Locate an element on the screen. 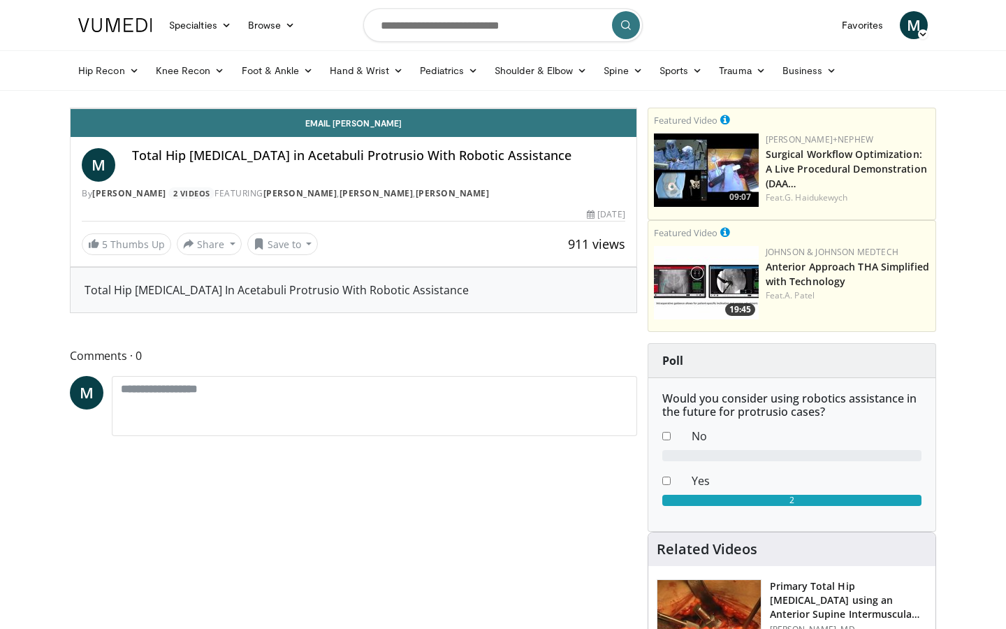  img: VuMedi Logo is located at coordinates (115, 25).